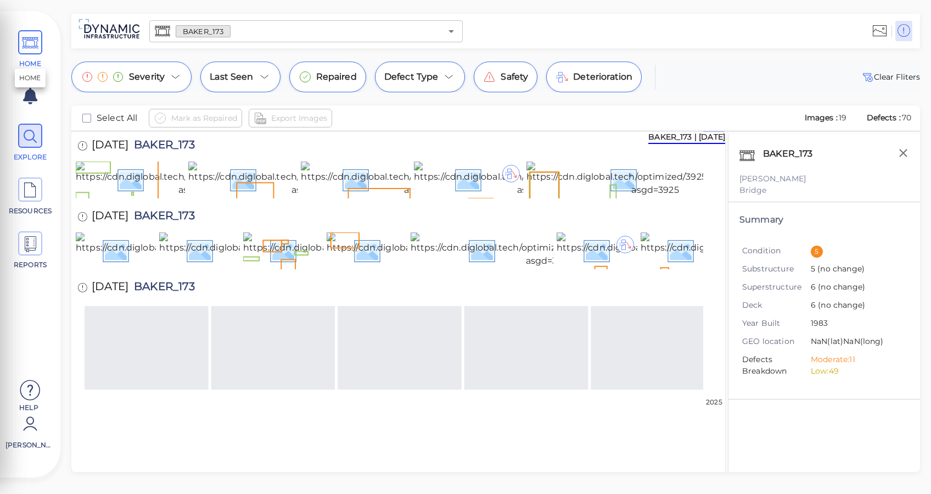  What do you see at coordinates (776, 250) in the screenshot?
I see `img: https://cdn.diglobal.tech/width210/3925/20250726_112011.jpg?asgd=3925` at bounding box center [776, 250].